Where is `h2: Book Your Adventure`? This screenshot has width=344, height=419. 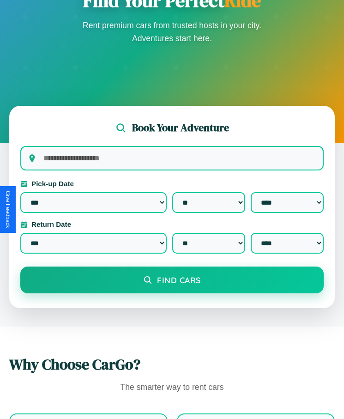 h2: Book Your Adventure is located at coordinates (181, 128).